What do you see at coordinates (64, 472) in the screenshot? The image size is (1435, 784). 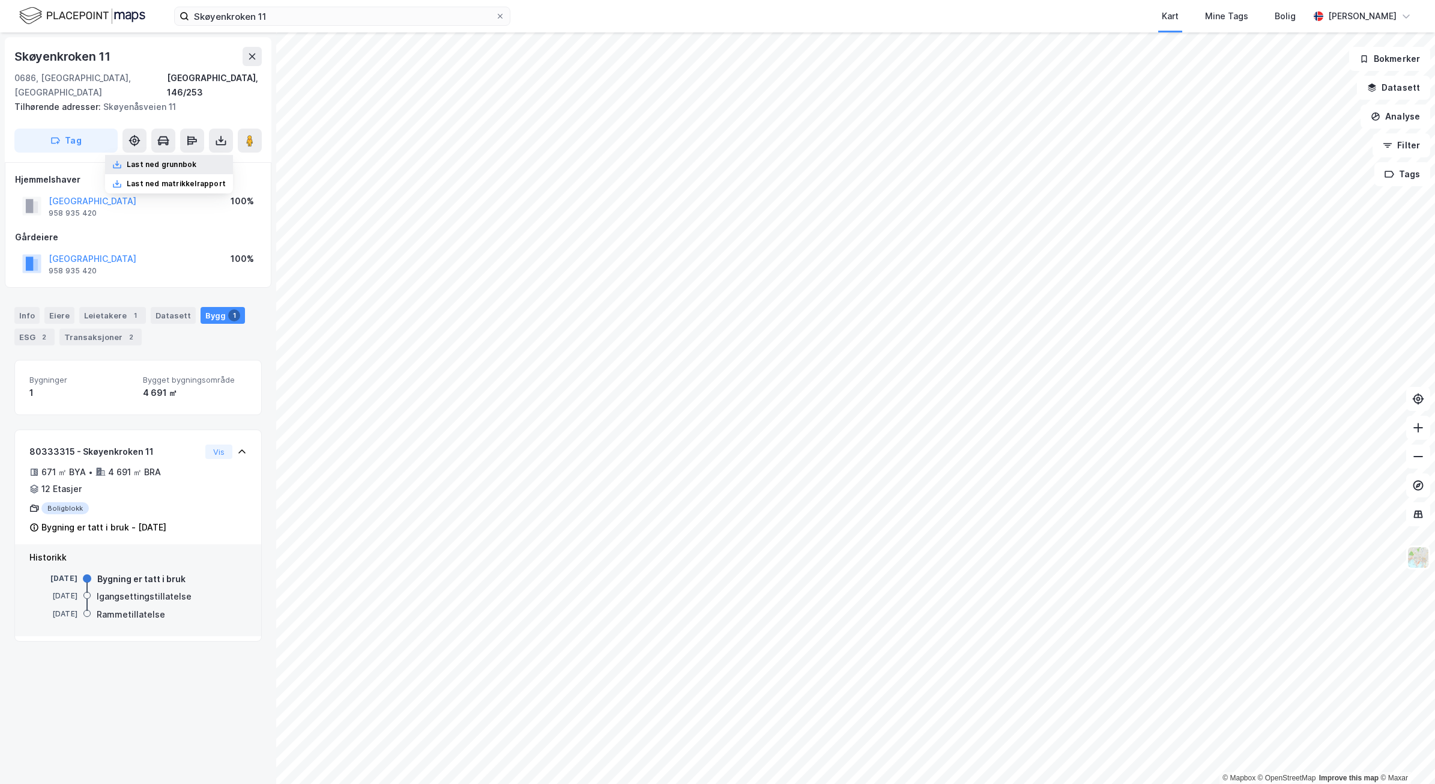 I see `div: 671 ㎡ BYA` at bounding box center [64, 472].